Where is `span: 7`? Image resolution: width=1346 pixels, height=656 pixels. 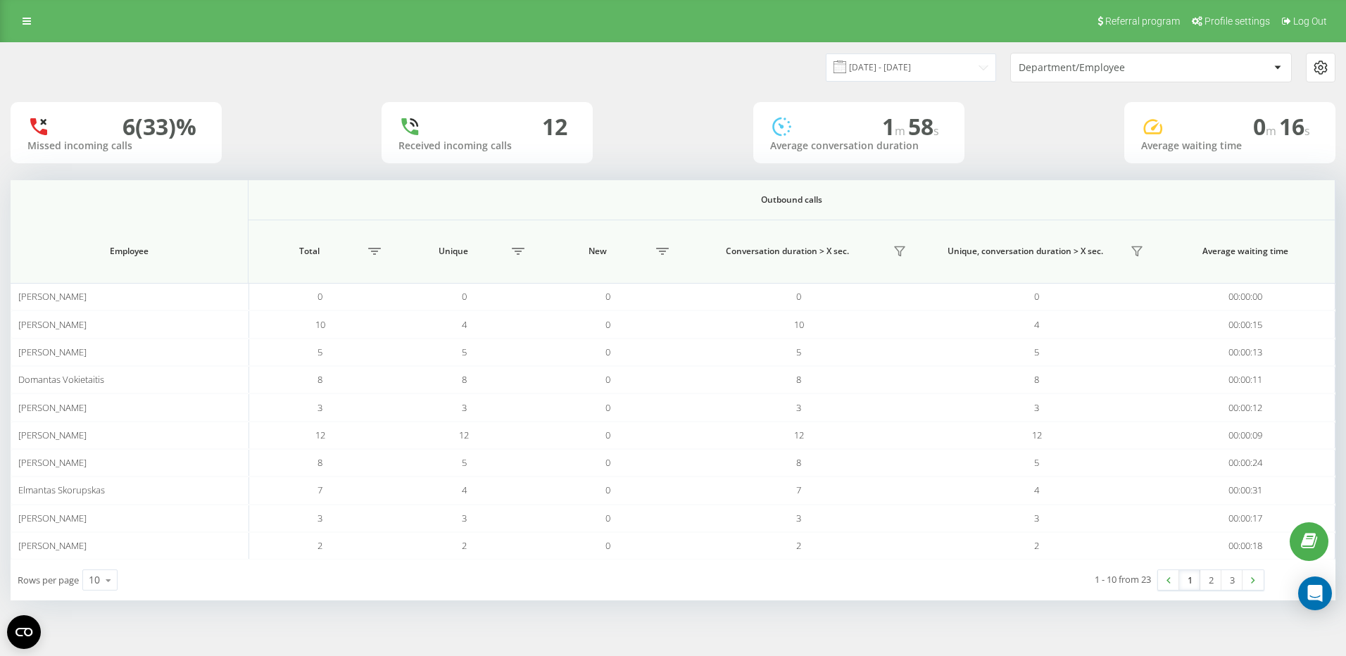 span: 7 is located at coordinates (798, 490).